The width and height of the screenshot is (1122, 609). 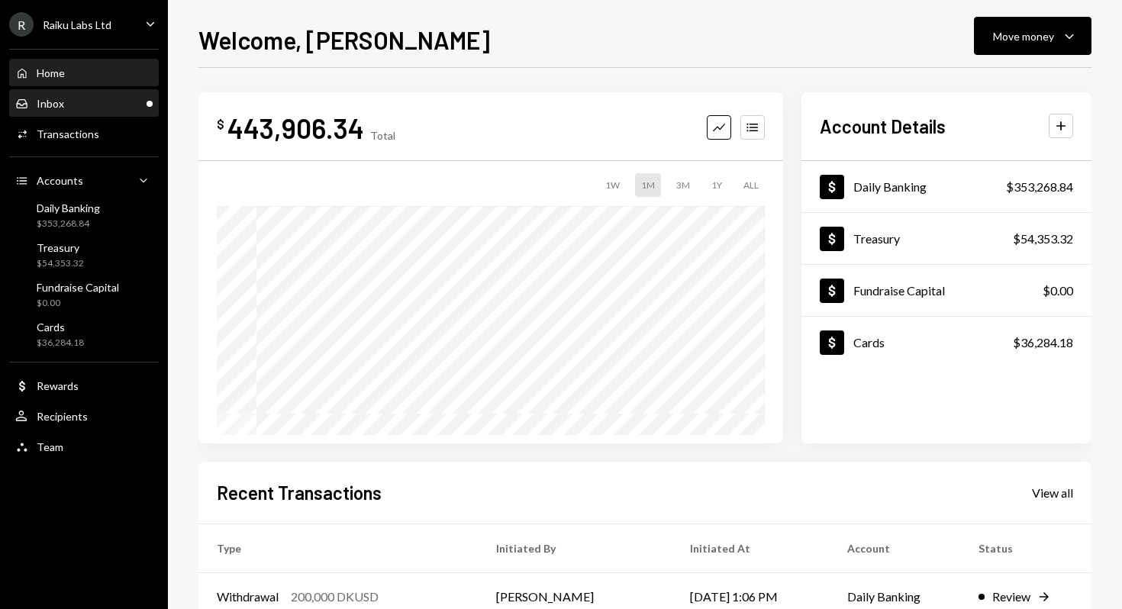 What do you see at coordinates (1026, 548) in the screenshot?
I see `th: Status` at bounding box center [1026, 548].